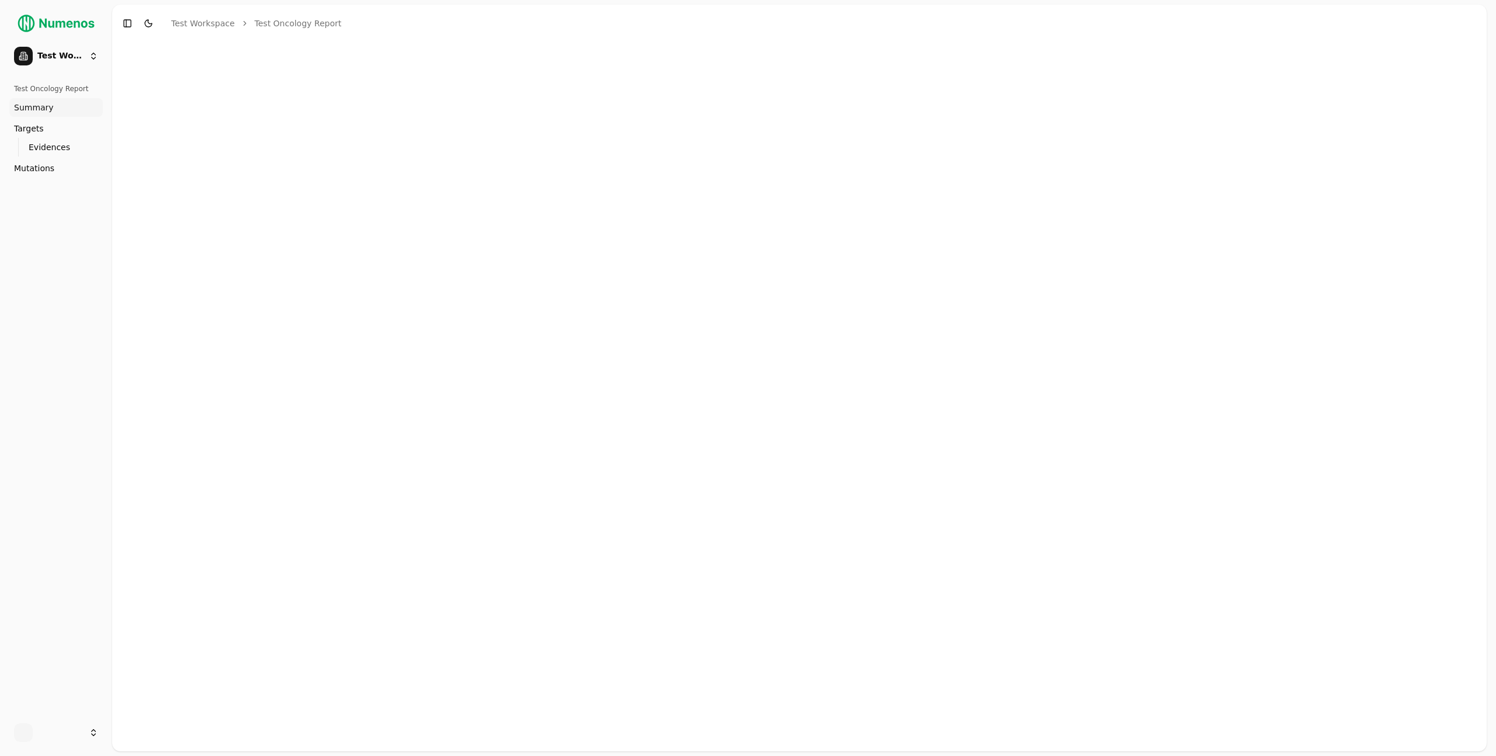 The width and height of the screenshot is (1496, 756). I want to click on nav: breadcrumb, so click(256, 23).